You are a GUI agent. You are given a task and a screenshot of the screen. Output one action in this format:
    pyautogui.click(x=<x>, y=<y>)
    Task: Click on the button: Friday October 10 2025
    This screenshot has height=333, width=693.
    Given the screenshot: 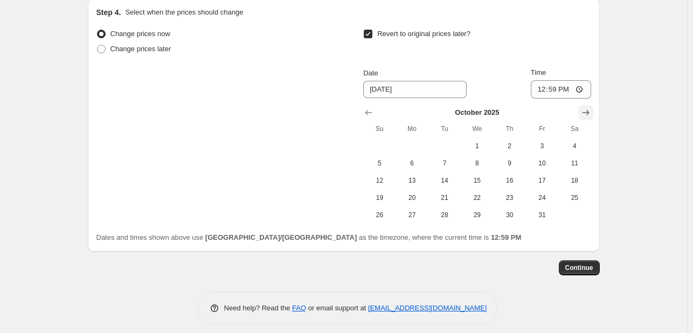 What is the action you would take?
    pyautogui.click(x=542, y=163)
    